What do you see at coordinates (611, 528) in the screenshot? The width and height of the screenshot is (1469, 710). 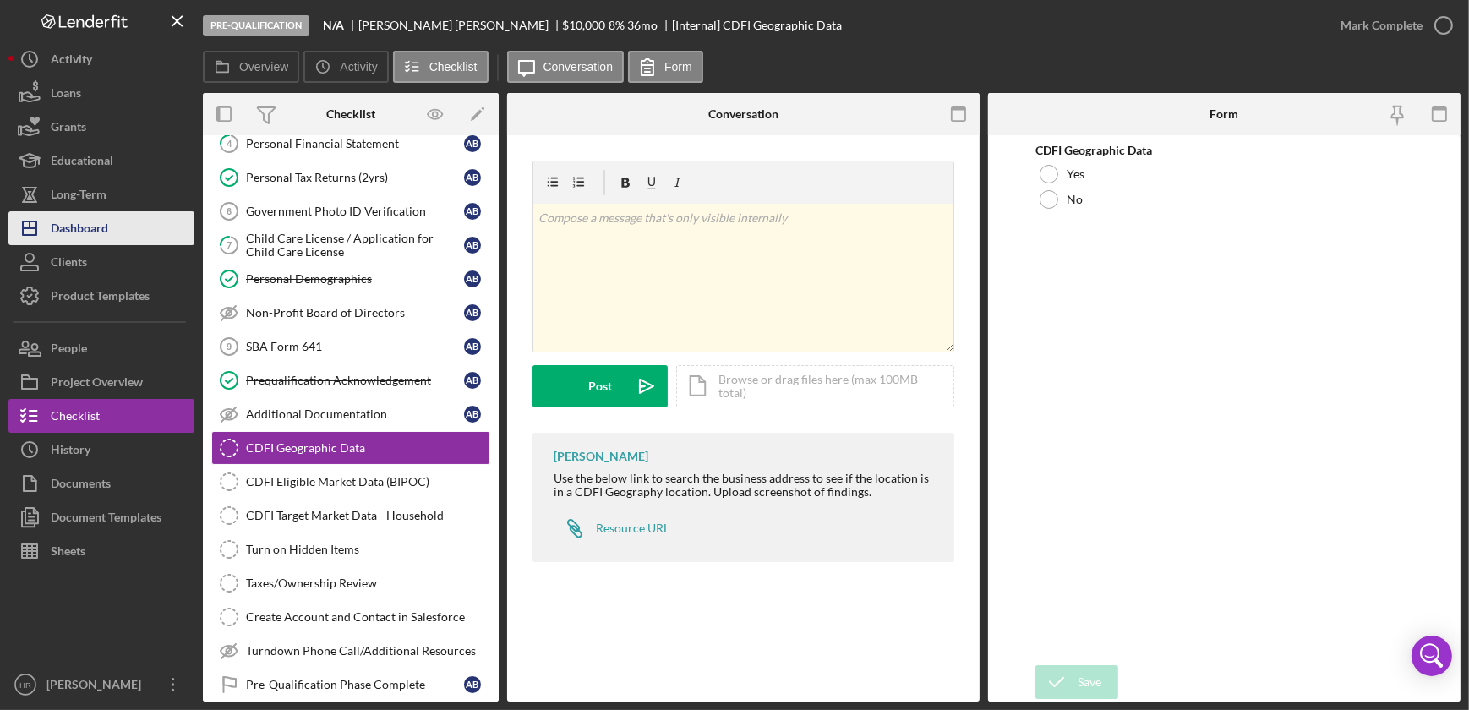 I see `a: Resource URL` at bounding box center [611, 528].